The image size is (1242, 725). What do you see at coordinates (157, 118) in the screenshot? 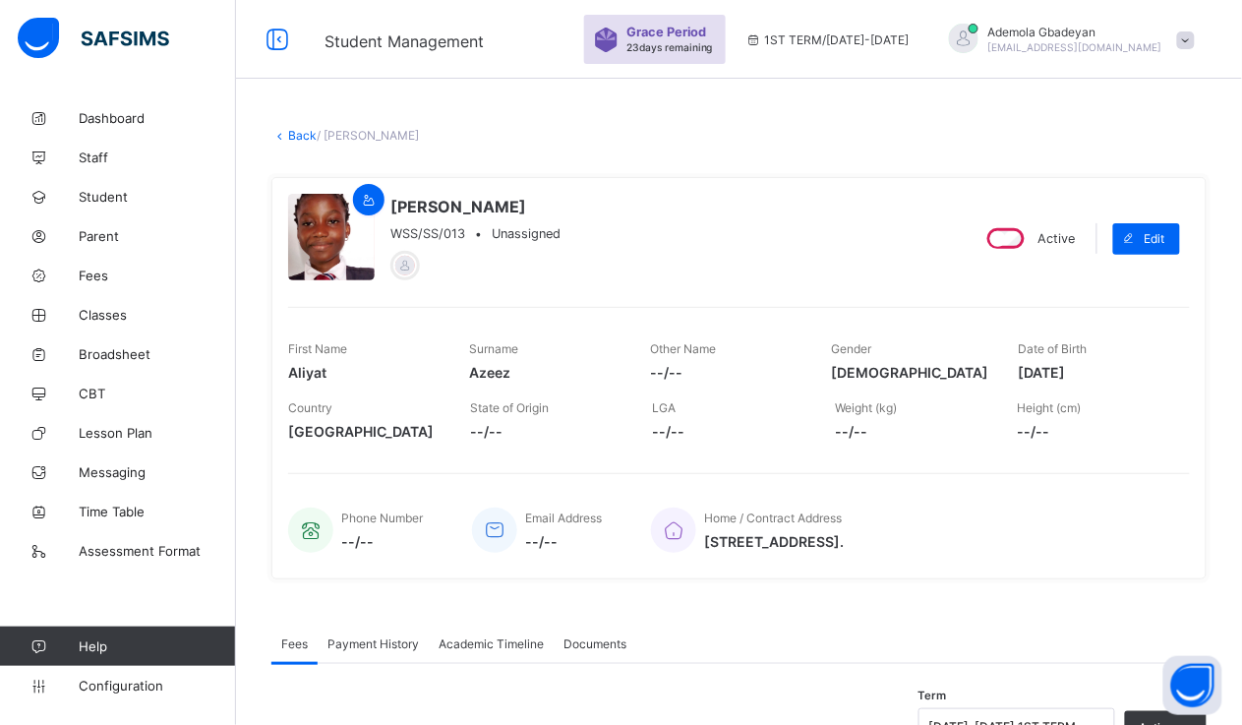
I see `span: Dashboard` at bounding box center [157, 118].